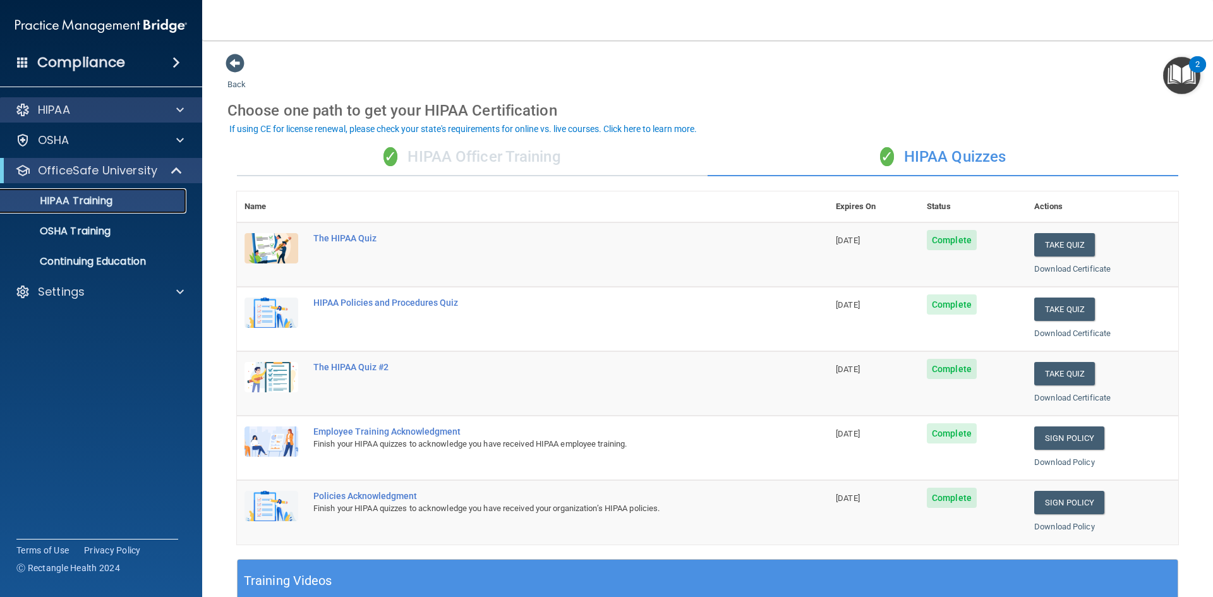 This screenshot has width=1213, height=597. I want to click on th: Actions, so click(1102, 207).